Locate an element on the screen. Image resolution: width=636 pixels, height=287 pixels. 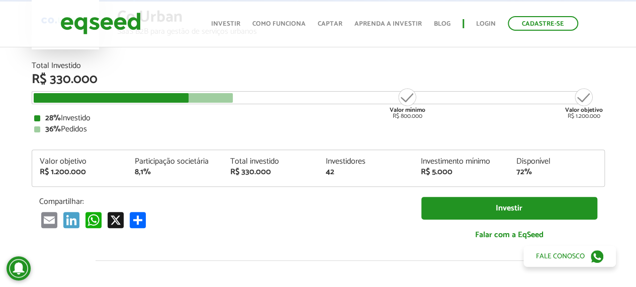
strong: 28% is located at coordinates (53, 118).